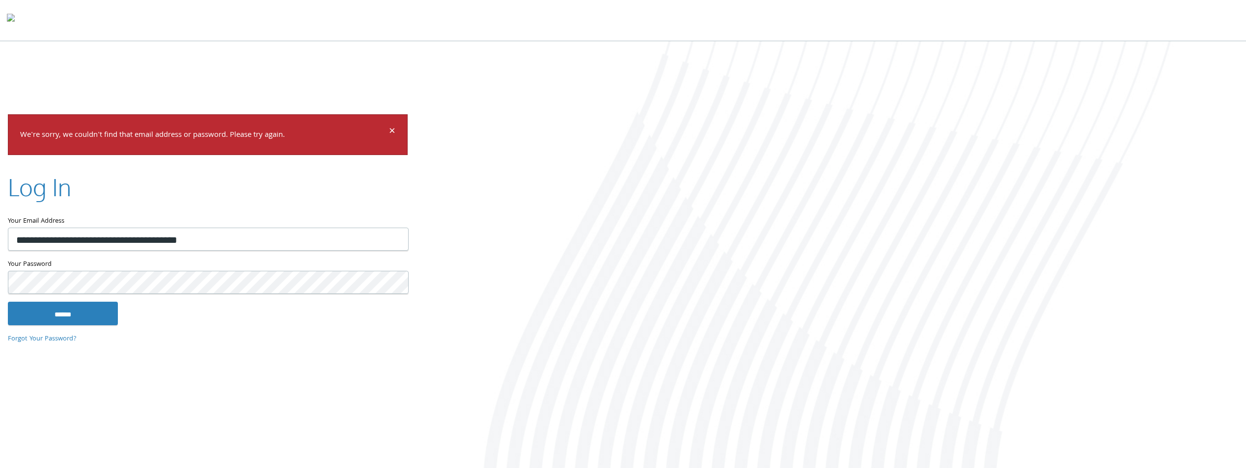 This screenshot has width=1246, height=468. I want to click on button: Dismiss alert, so click(392, 133).